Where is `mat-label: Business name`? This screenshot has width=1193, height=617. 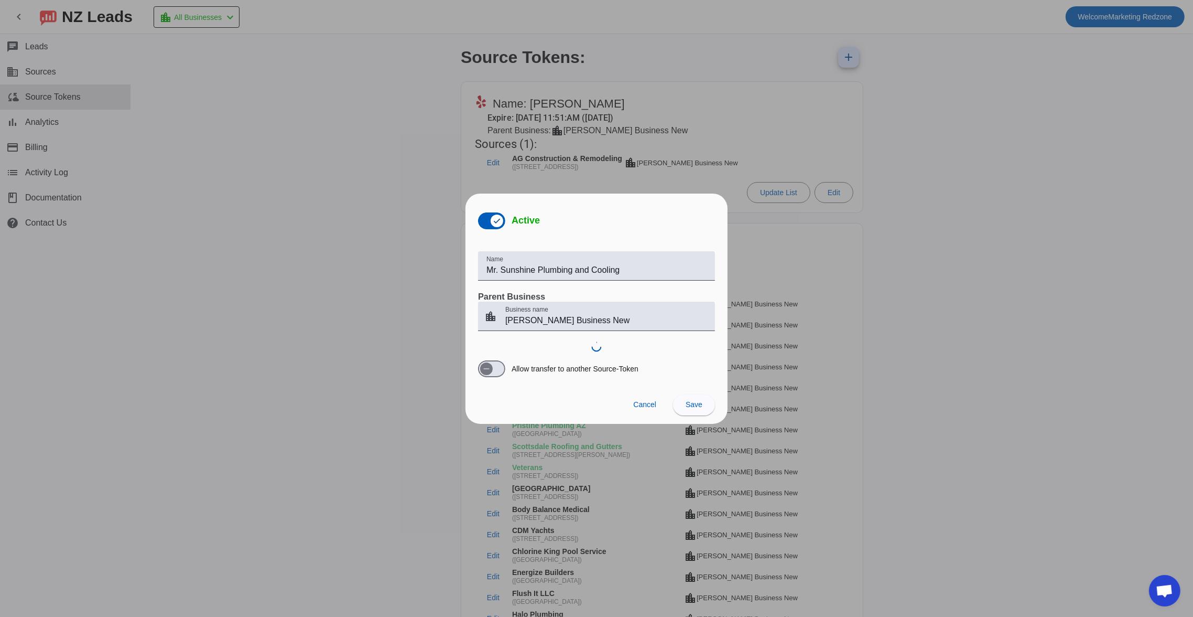 mat-label: Business name is located at coordinates (527, 309).